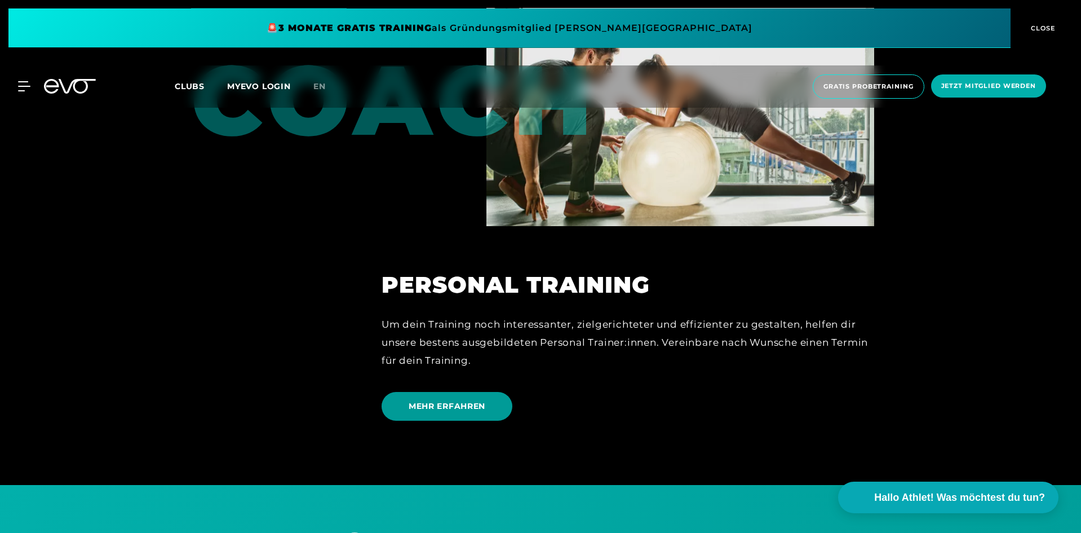  Describe the element at coordinates (326, 86) in the screenshot. I see `a: en` at that location.